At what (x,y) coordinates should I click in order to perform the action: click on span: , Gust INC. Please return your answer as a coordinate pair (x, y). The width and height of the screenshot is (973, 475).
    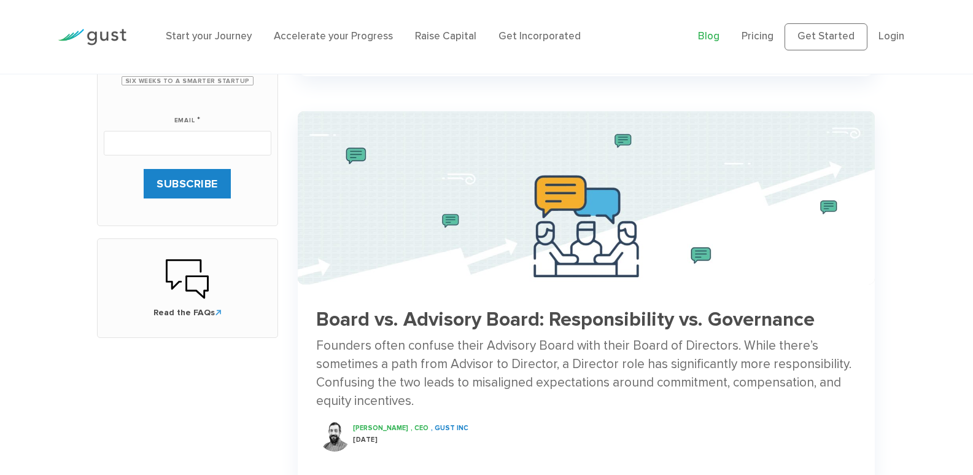
    Looking at the image, I should click on (450, 427).